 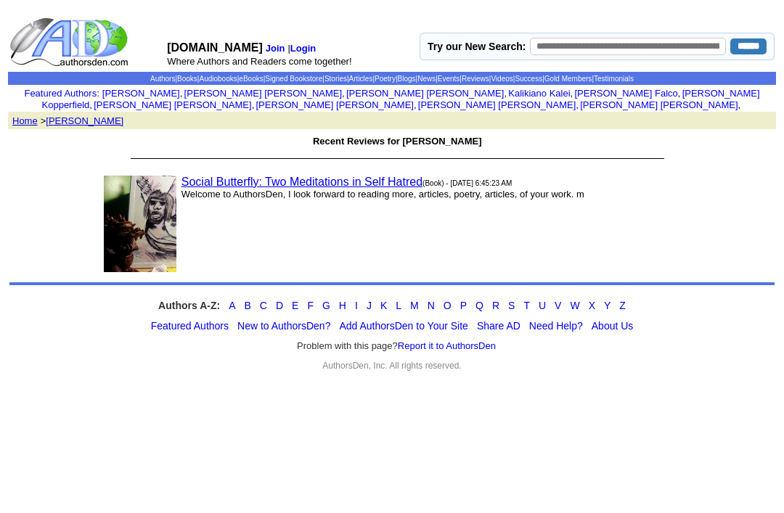 What do you see at coordinates (295, 306) in the screenshot?
I see `a: E` at bounding box center [295, 306].